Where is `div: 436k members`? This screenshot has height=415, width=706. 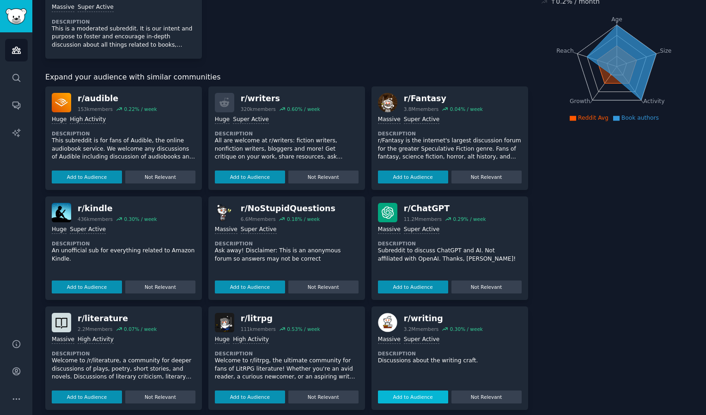 div: 436k members is located at coordinates (95, 219).